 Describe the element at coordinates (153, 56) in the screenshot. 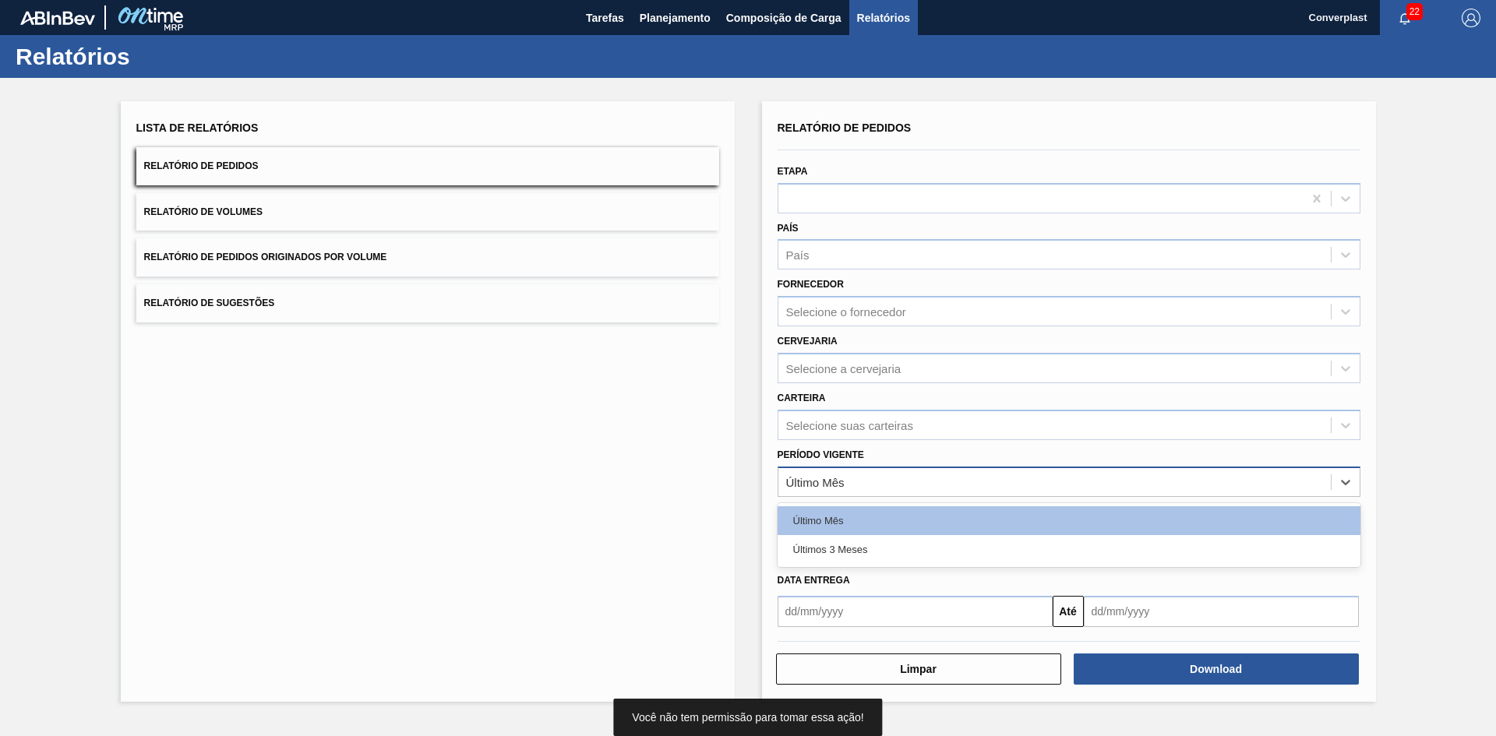

I see `h1: Relatórios` at that location.